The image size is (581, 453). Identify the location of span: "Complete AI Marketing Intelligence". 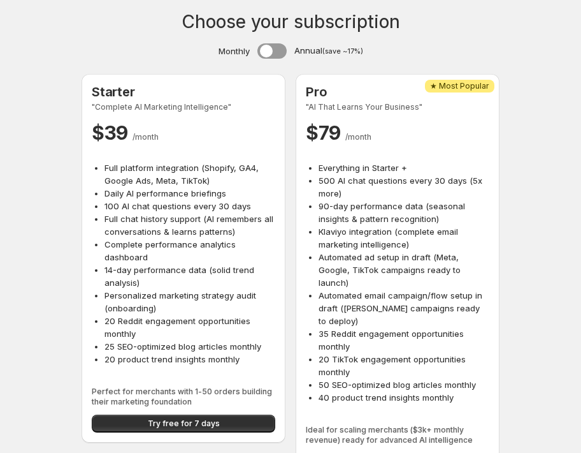
(184, 107).